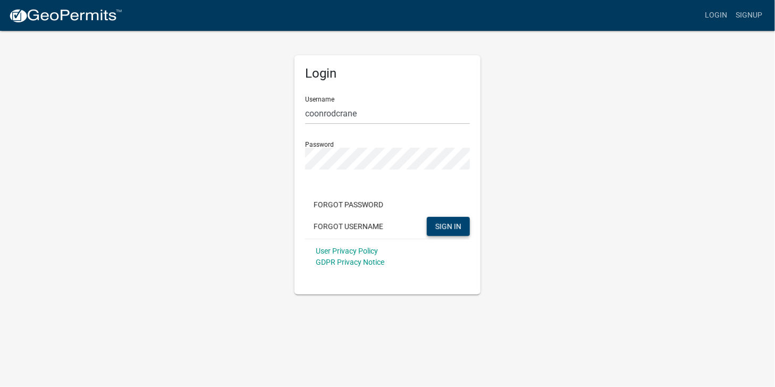  What do you see at coordinates (749, 15) in the screenshot?
I see `a: Signup` at bounding box center [749, 15].